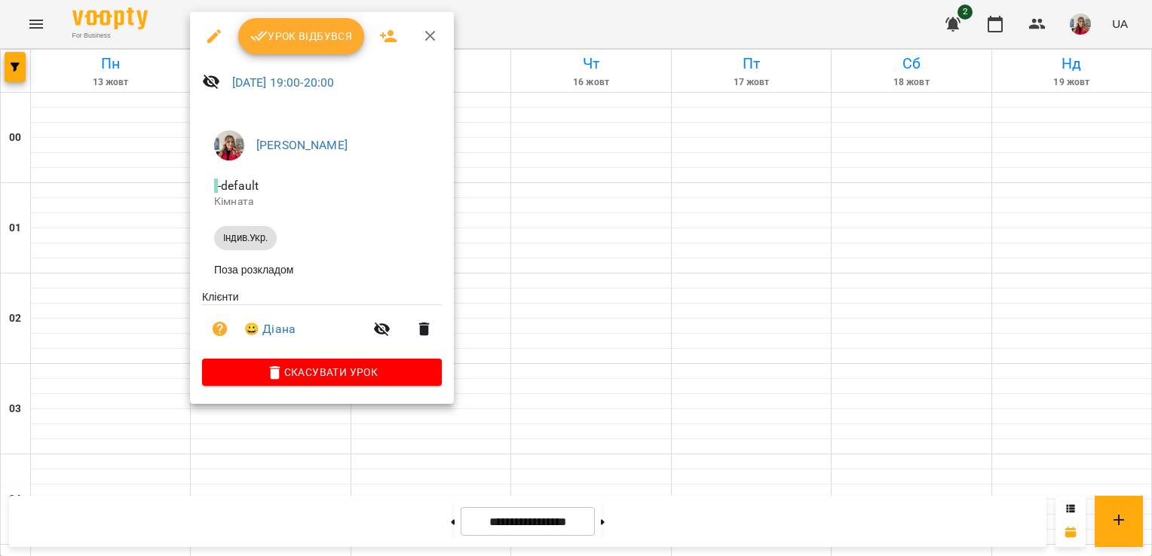 The width and height of the screenshot is (1152, 556). Describe the element at coordinates (322, 372) in the screenshot. I see `span: Скасувати Урок` at that location.